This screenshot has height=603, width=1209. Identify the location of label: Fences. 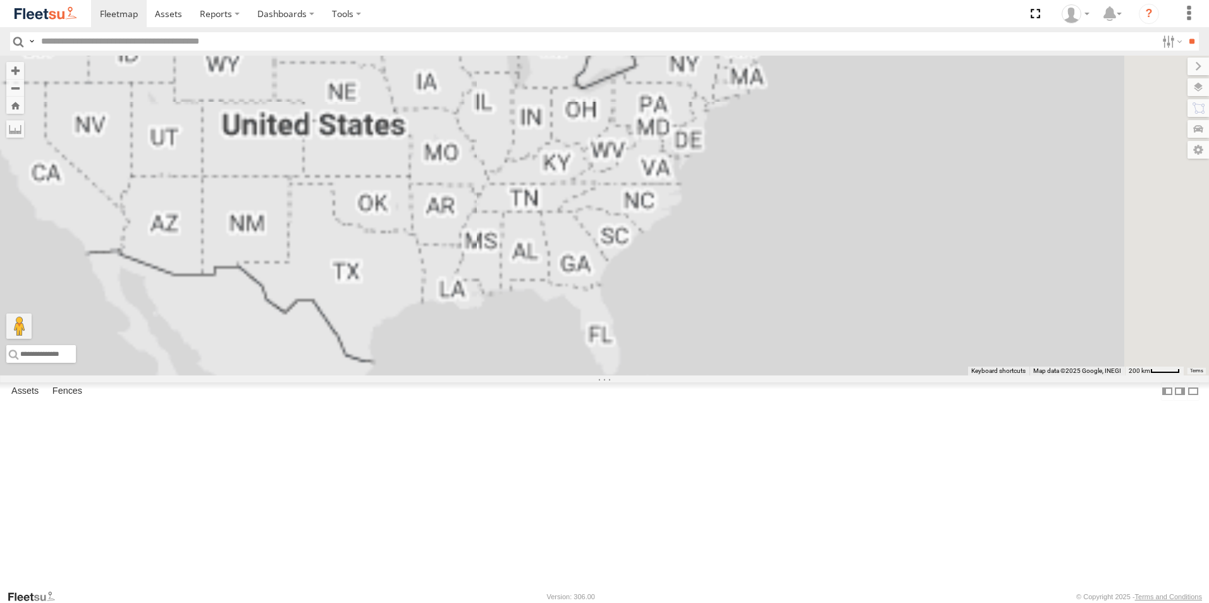
(67, 391).